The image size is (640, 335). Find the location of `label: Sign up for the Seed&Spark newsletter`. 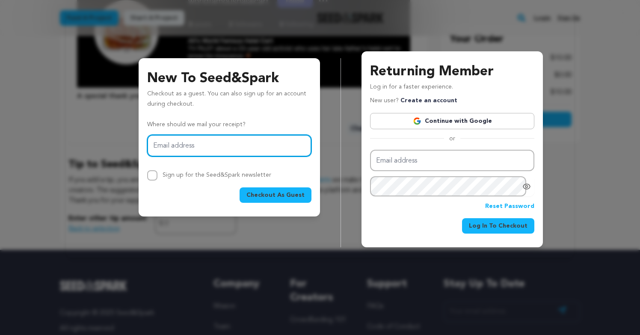

label: Sign up for the Seed&Spark newsletter is located at coordinates (217, 175).